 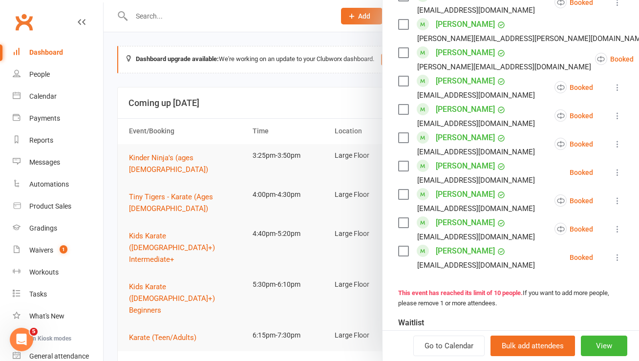 What do you see at coordinates (41, 140) in the screenshot?
I see `div: Reports` at bounding box center [41, 140].